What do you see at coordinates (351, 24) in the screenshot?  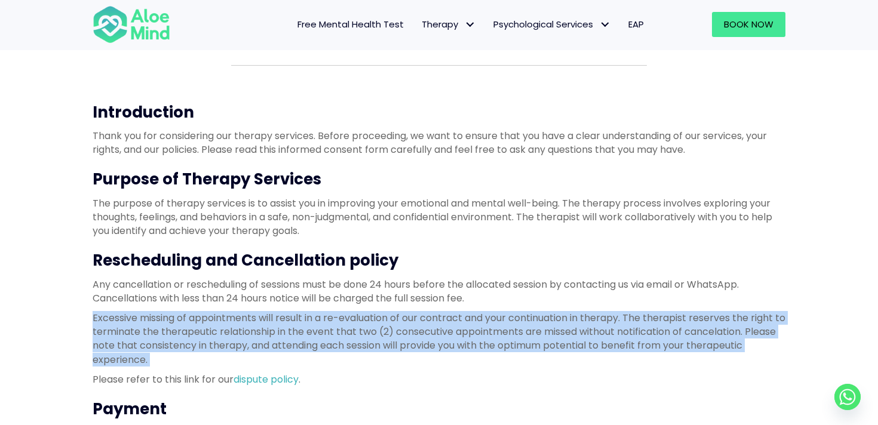 I see `a: Free Mental Health Test` at bounding box center [351, 24].